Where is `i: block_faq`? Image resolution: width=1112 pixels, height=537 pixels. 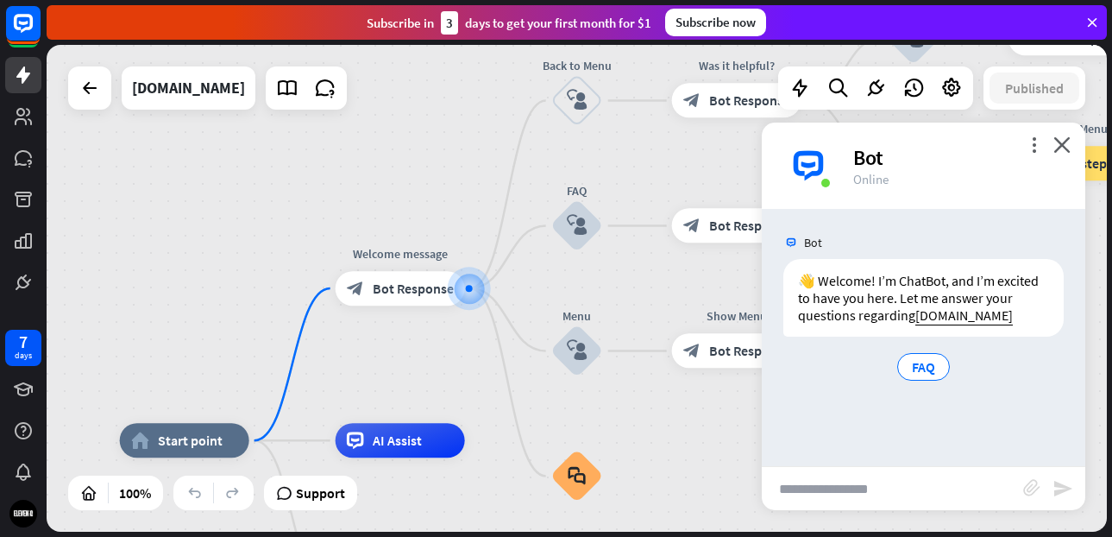 i: block_faq is located at coordinates (576, 476).